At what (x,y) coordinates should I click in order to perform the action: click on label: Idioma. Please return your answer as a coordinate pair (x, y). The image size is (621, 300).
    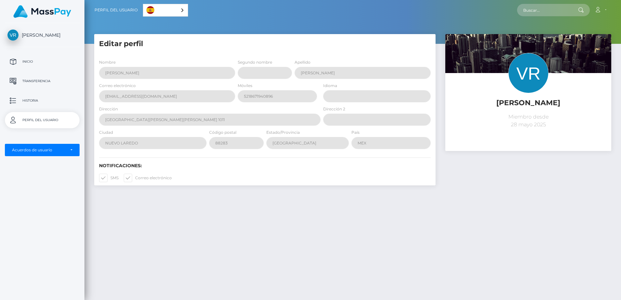
    Looking at the image, I should click on (330, 86).